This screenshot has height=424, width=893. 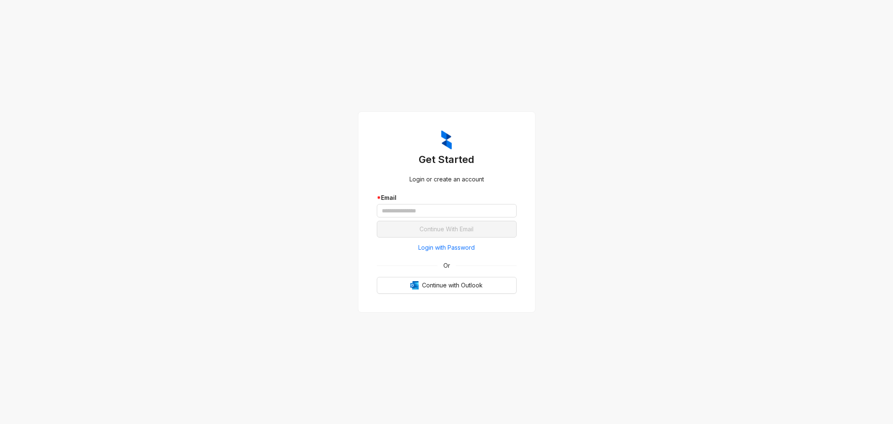 I want to click on button: Login with Password, so click(x=447, y=247).